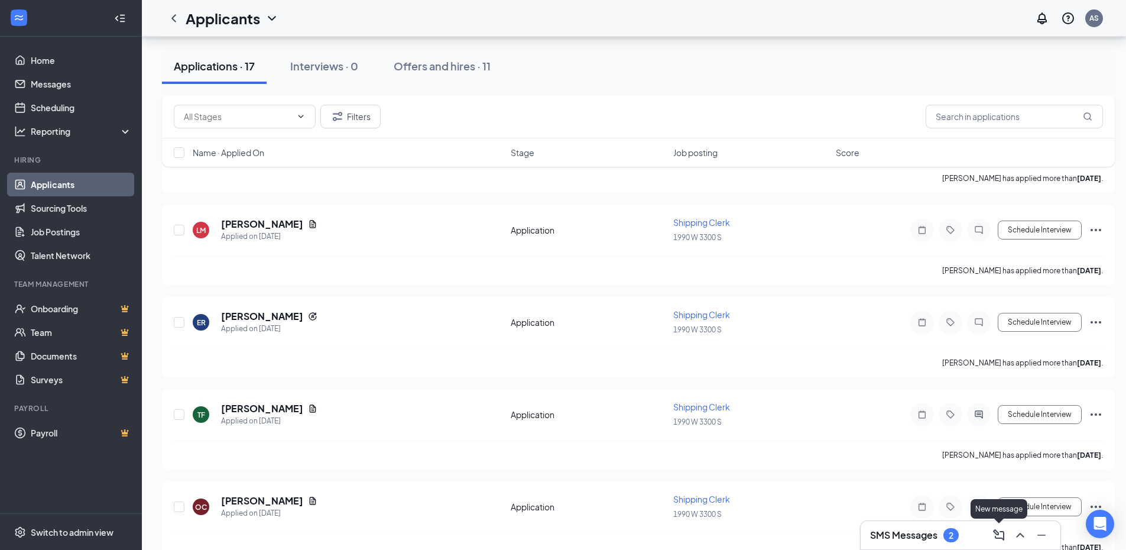 The width and height of the screenshot is (1126, 550). What do you see at coordinates (201, 506) in the screenshot?
I see `div: OC` at bounding box center [201, 506].